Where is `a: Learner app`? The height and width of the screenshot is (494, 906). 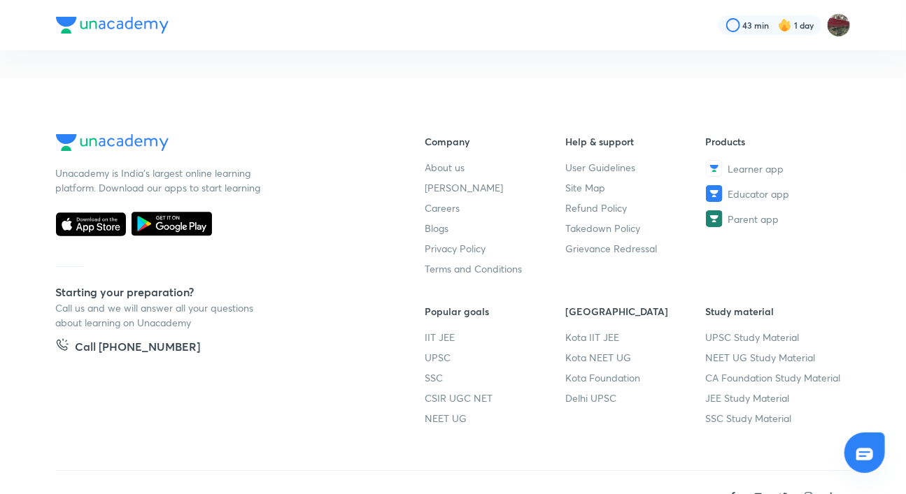 a: Learner app is located at coordinates (775, 169).